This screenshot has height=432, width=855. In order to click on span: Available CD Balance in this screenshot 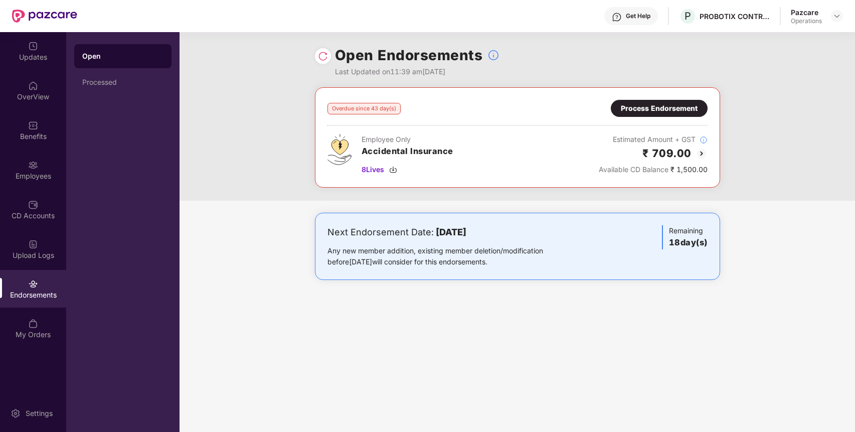, I will do `click(633, 169)`.